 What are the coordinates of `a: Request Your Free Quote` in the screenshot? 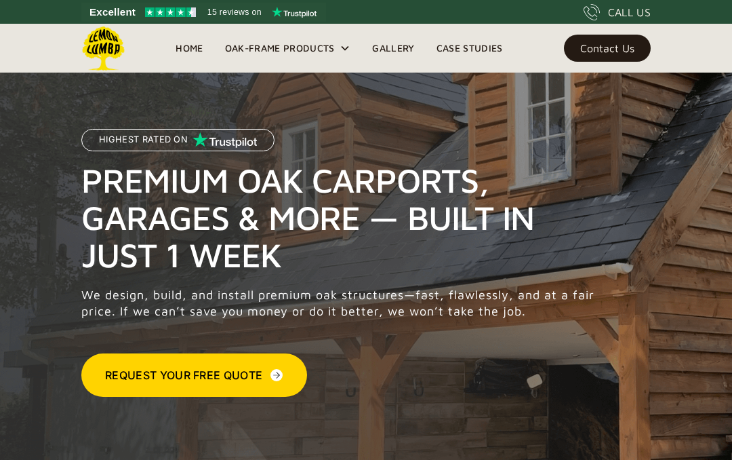 It's located at (194, 375).